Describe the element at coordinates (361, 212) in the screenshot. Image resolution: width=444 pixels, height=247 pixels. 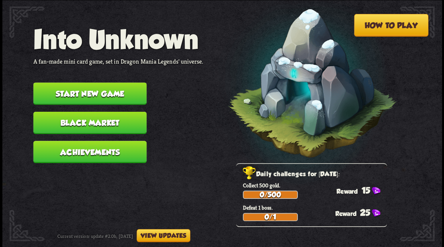
I see `div: 25` at that location.